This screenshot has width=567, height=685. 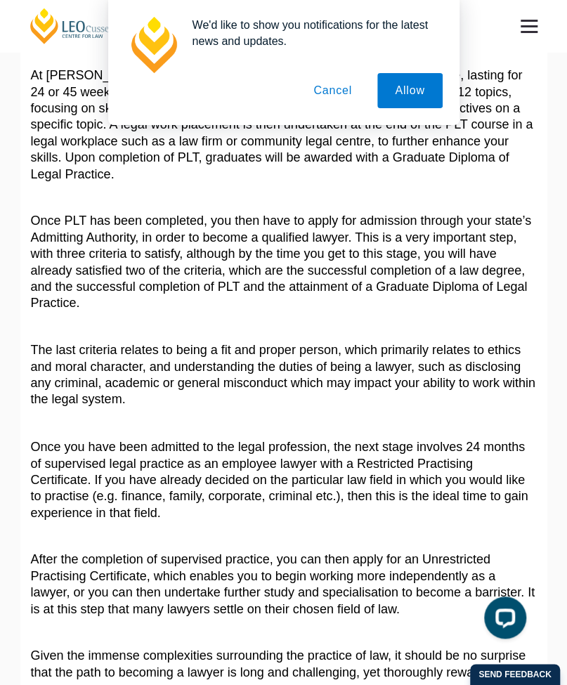 I want to click on p: Given the immense complexities surrounding the practice of law, it should be no surprise that the..., so click(x=284, y=663).